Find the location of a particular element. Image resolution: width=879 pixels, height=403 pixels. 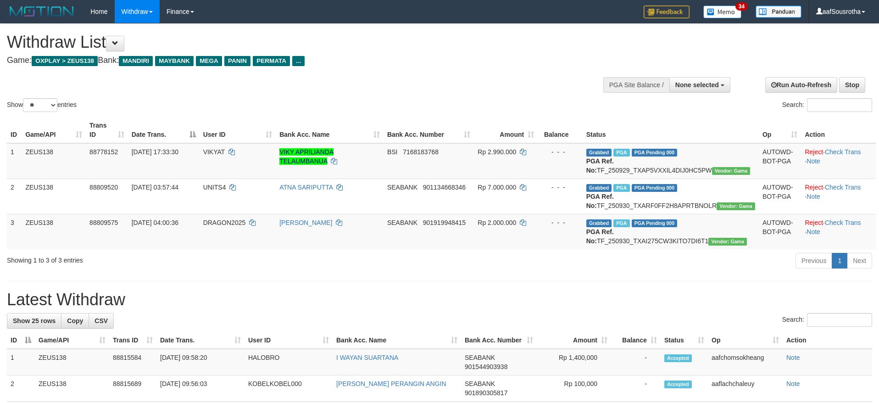

div: PGA Site Balance / is located at coordinates (637, 85).